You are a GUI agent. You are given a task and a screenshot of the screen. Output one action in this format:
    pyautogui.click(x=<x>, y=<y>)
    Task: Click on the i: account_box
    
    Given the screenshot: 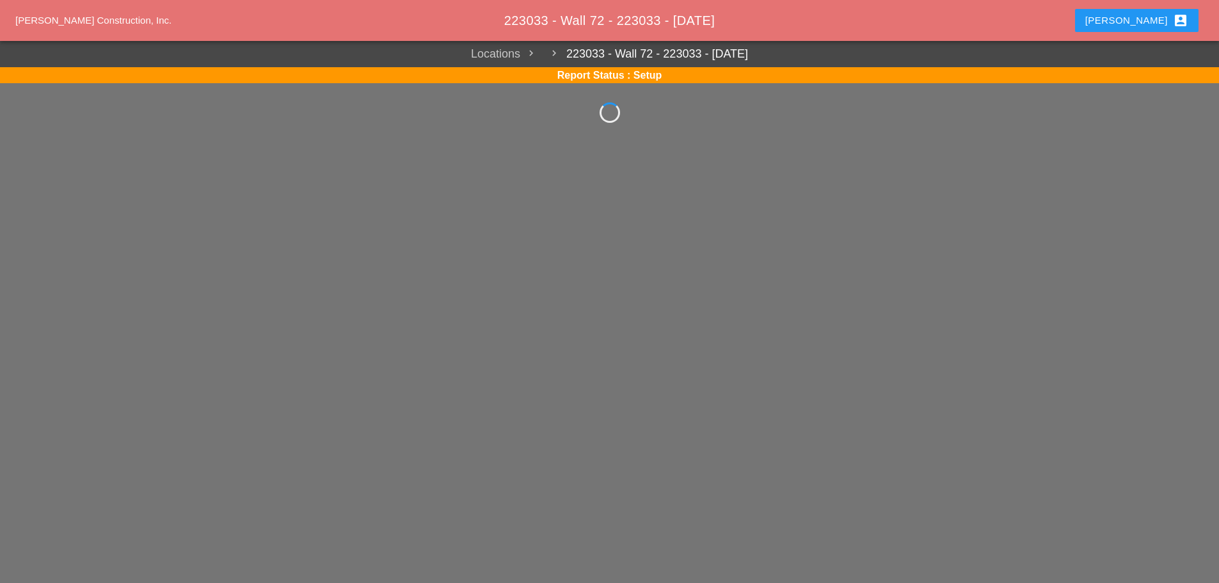 What is the action you would take?
    pyautogui.click(x=1181, y=20)
    